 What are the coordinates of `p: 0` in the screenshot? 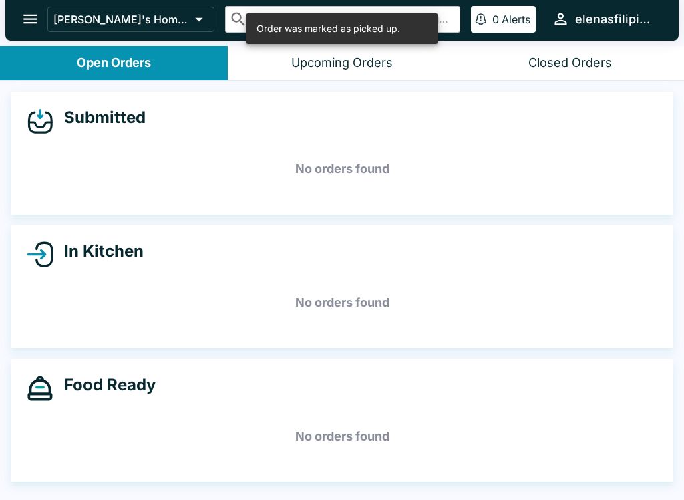 It's located at (496, 19).